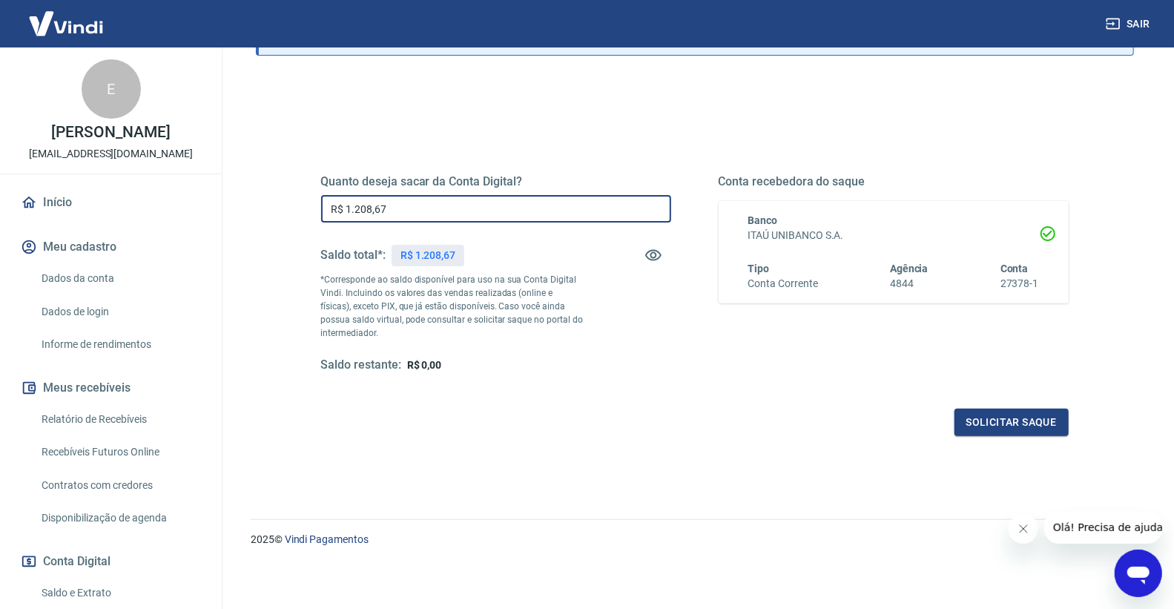  What do you see at coordinates (694, 539) in the screenshot?
I see `p: 2025 ©` at bounding box center [694, 539].